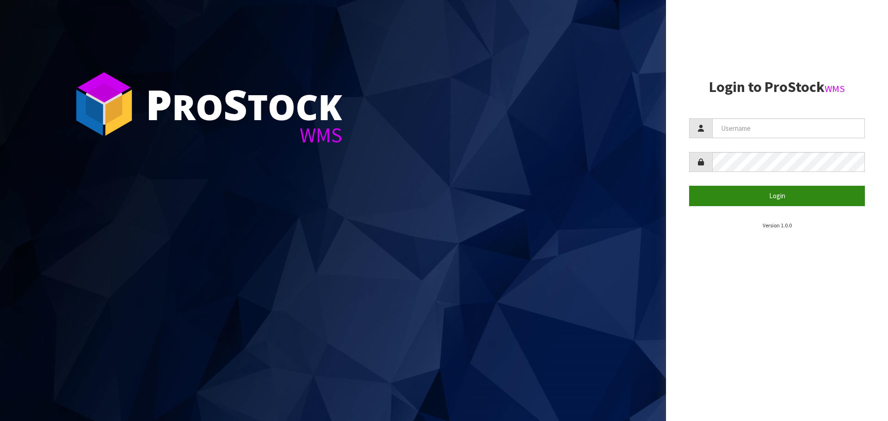 Image resolution: width=888 pixels, height=421 pixels. I want to click on input: Username, so click(789, 128).